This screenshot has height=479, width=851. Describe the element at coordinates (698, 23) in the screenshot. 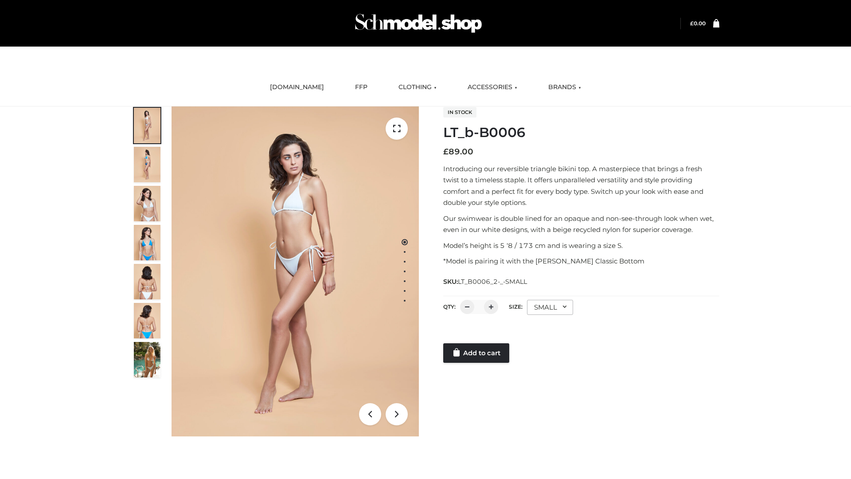

I see `a: £0.00` at that location.